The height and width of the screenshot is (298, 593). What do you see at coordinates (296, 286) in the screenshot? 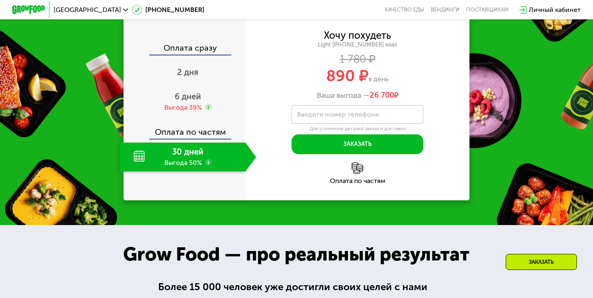
I see `div: Более 15 000 человек уже достигли своих целей с нами` at bounding box center [296, 286].